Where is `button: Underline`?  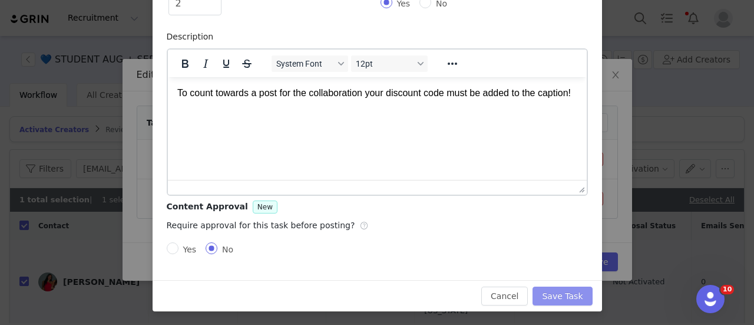
button: Underline is located at coordinates (226, 64).